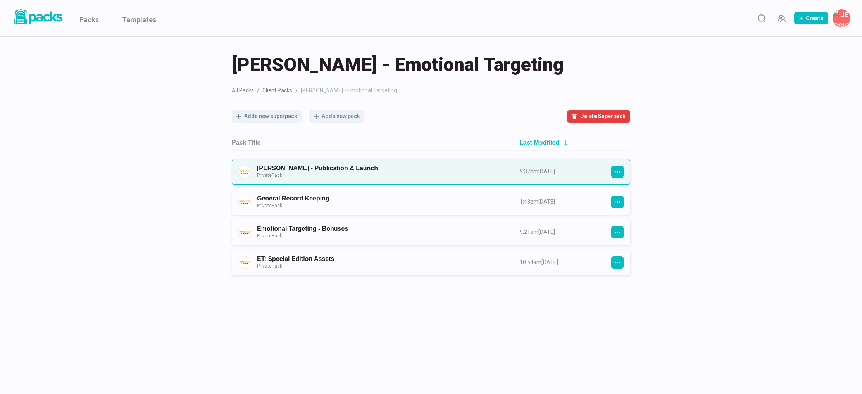  What do you see at coordinates (267, 116) in the screenshot?
I see `button: Adda new superpack` at bounding box center [267, 116].